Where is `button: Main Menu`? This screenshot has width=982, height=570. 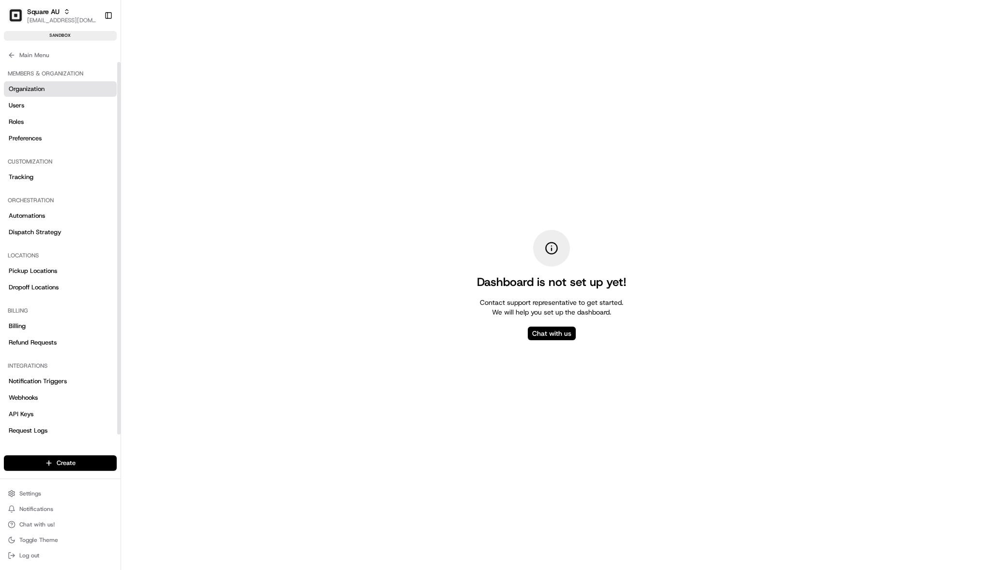
button: Main Menu is located at coordinates (60, 55).